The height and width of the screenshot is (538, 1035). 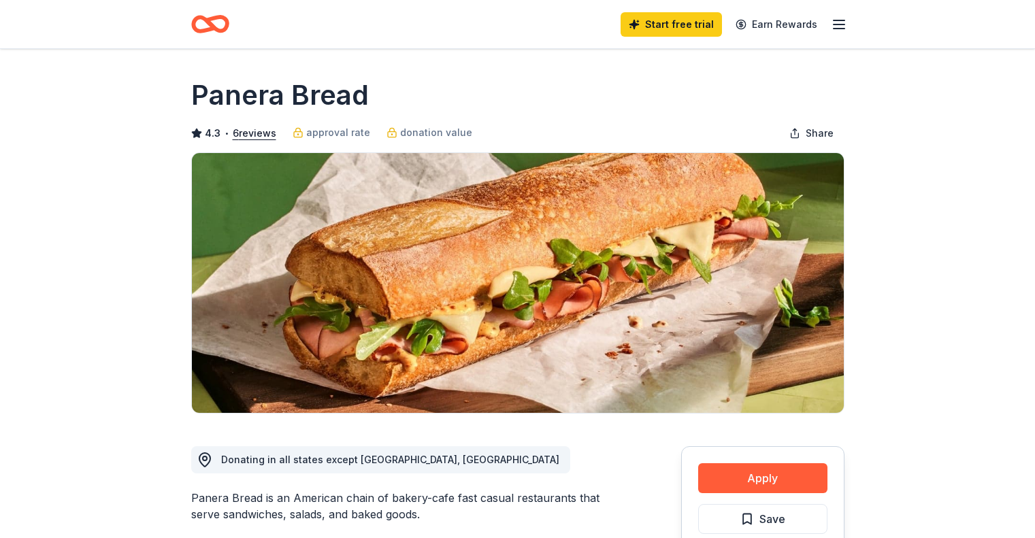 I want to click on h1: Panera Bread, so click(x=280, y=95).